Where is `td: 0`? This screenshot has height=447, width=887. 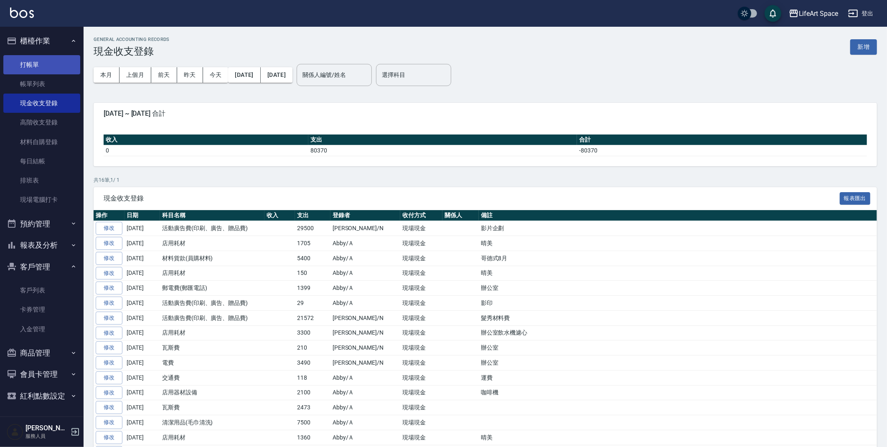
td: 0 is located at coordinates (206, 150).